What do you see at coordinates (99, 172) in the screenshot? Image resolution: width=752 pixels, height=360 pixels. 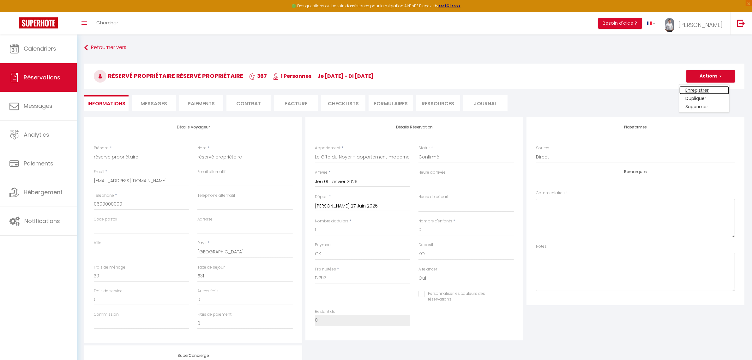 I see `label: Email` at bounding box center [99, 172].